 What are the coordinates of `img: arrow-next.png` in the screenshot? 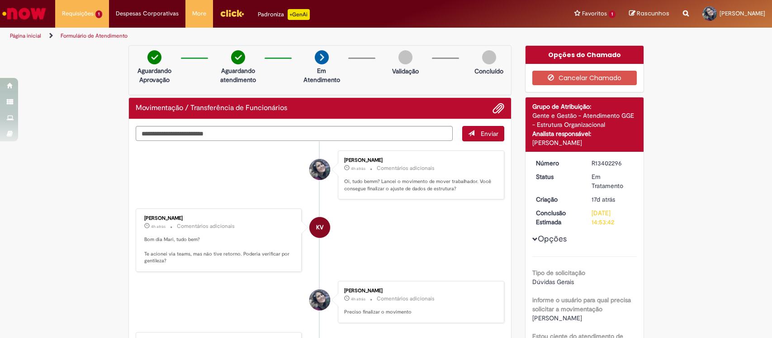 It's located at (322, 57).